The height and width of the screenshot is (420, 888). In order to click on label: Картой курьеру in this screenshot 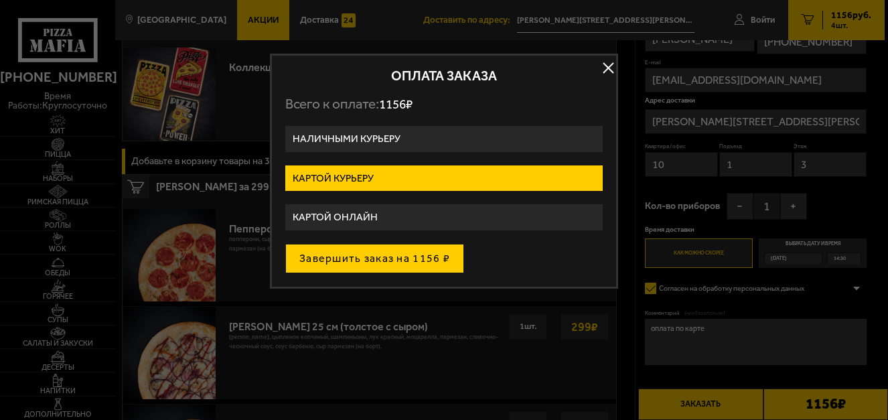, I will do `click(444, 178)`.